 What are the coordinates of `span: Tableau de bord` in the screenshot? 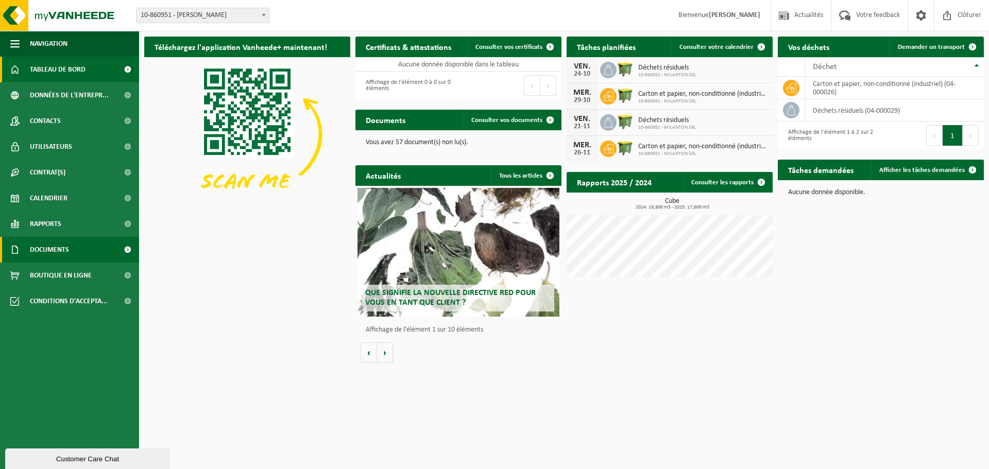 It's located at (58, 70).